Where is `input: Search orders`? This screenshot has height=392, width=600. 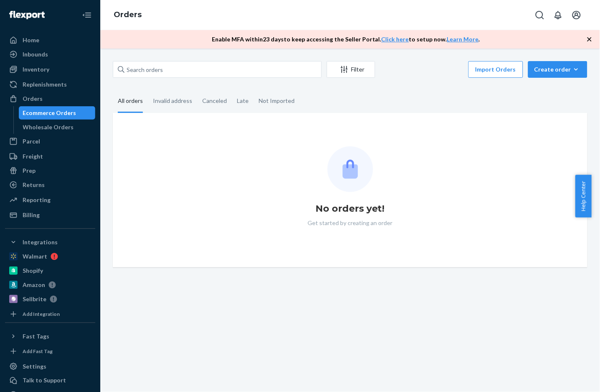 input: Search orders is located at coordinates (217, 69).